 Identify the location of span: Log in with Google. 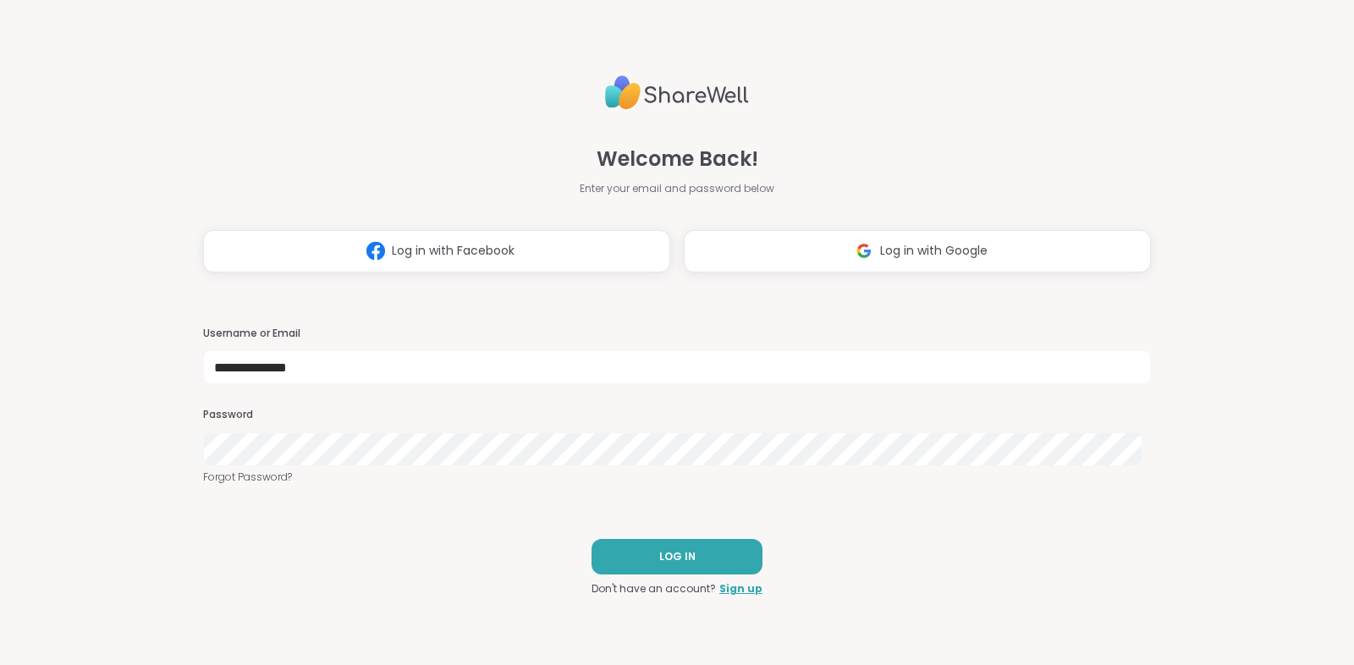
(934, 251).